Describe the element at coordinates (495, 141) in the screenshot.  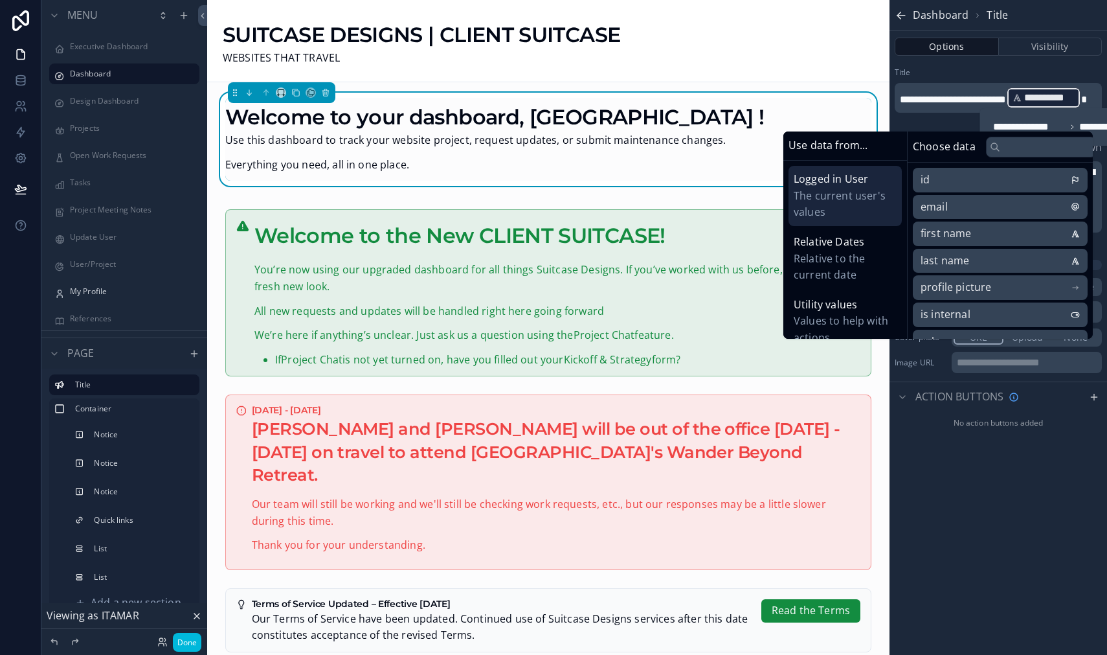
I see `p: Use this dashboard to track your website project, request updates, or submit maintenance changes.` at that location.